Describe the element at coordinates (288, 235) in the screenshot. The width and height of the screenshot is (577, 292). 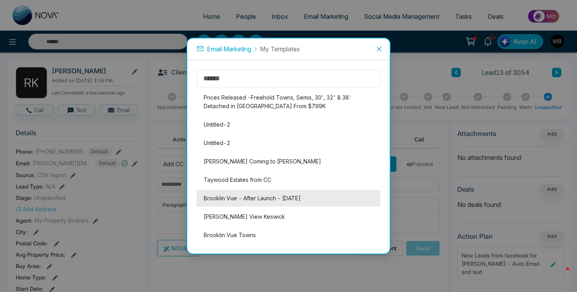
I see `li: Brooklin Vue Towns` at that location.